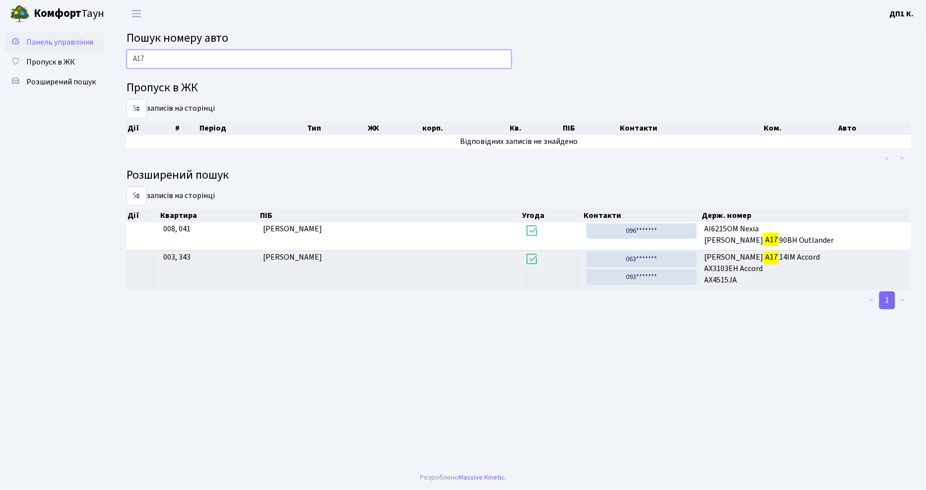 This screenshot has height=490, width=926. I want to click on a: Пропуск в ЖК, so click(55, 62).